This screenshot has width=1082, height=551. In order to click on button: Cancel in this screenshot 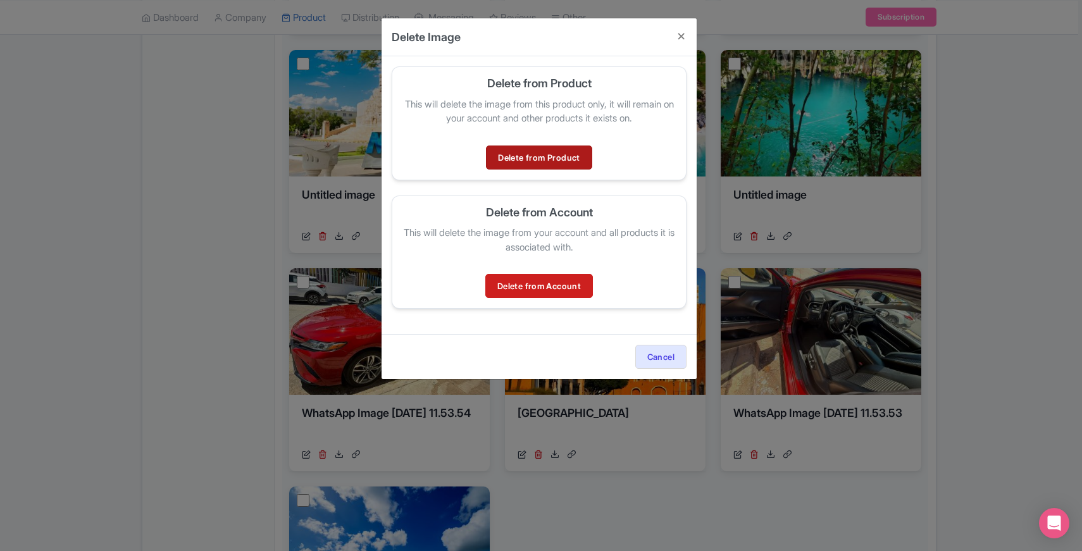, I will do `click(660, 357)`.